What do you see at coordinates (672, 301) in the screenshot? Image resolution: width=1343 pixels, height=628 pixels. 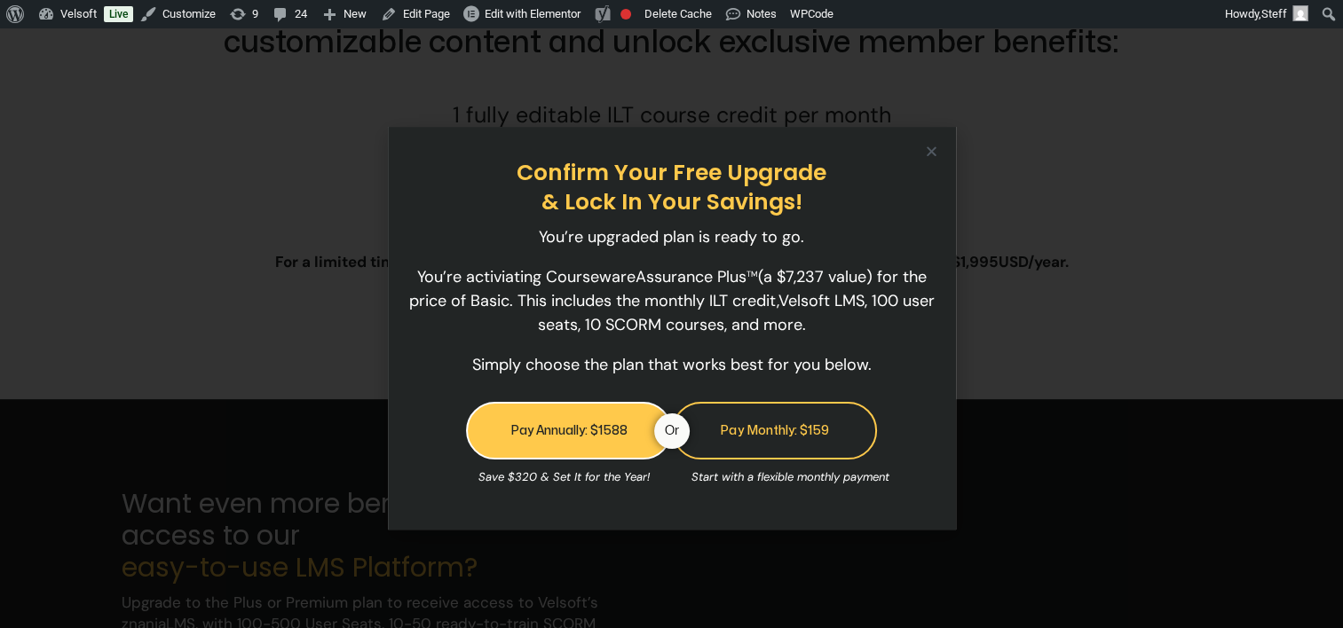 I see `p: You’re activiating CoursewareAssurance Plus (a $7,237 value) for the price of Basic. This include...` at bounding box center [672, 301].